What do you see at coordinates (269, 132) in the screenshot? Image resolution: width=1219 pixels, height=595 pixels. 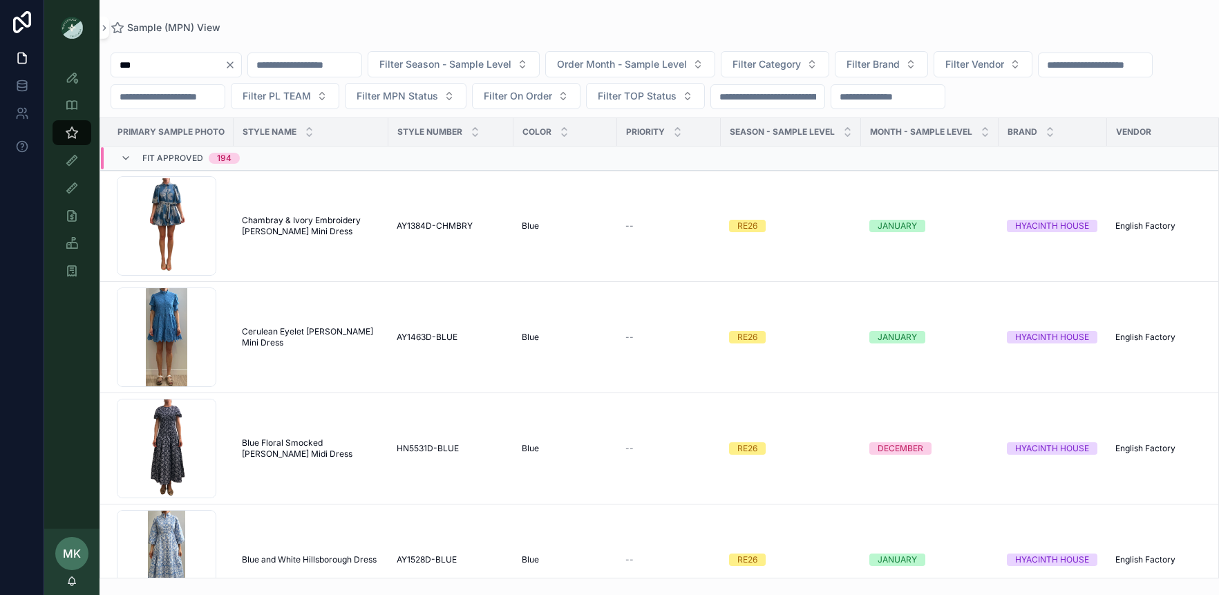 I see `span: Style Name` at bounding box center [269, 132].